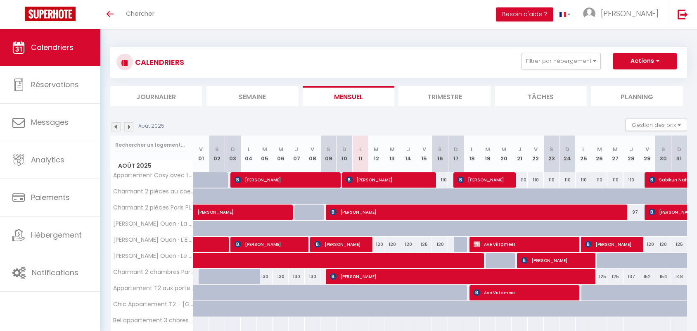 Image resolution: width=697 pixels, height=331 pixels. What do you see at coordinates (344, 154) in the screenshot?
I see `th: 10` at bounding box center [344, 154].